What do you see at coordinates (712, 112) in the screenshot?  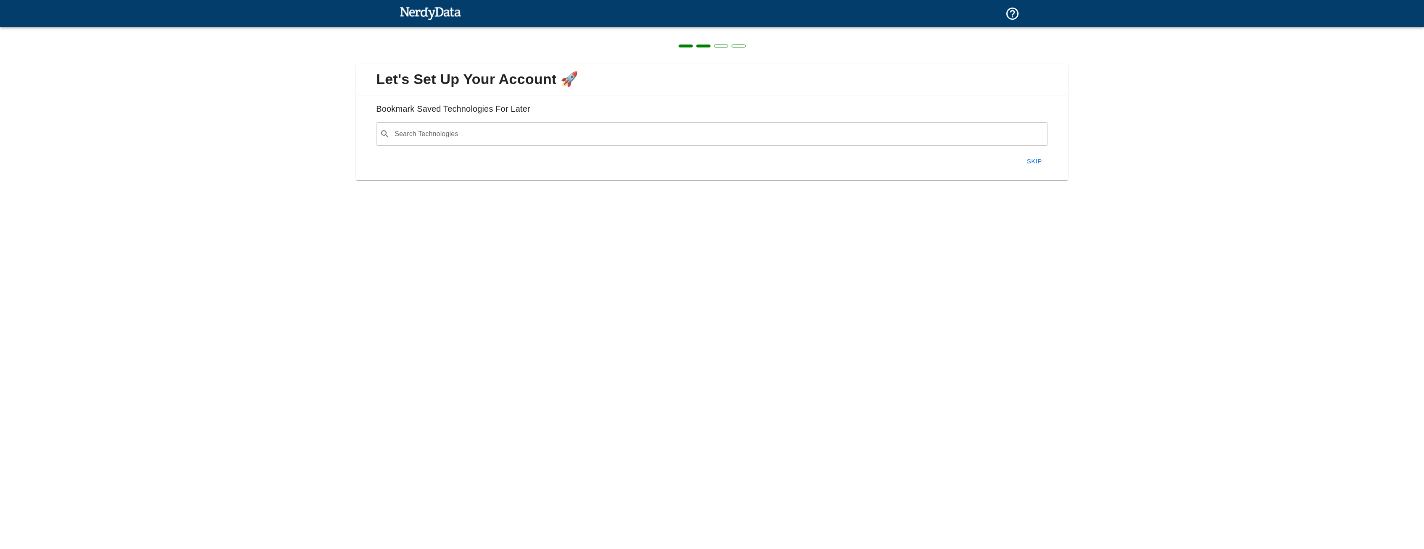 I see `h6: Bookmark Saved Technologies For Later` at bounding box center [712, 112].